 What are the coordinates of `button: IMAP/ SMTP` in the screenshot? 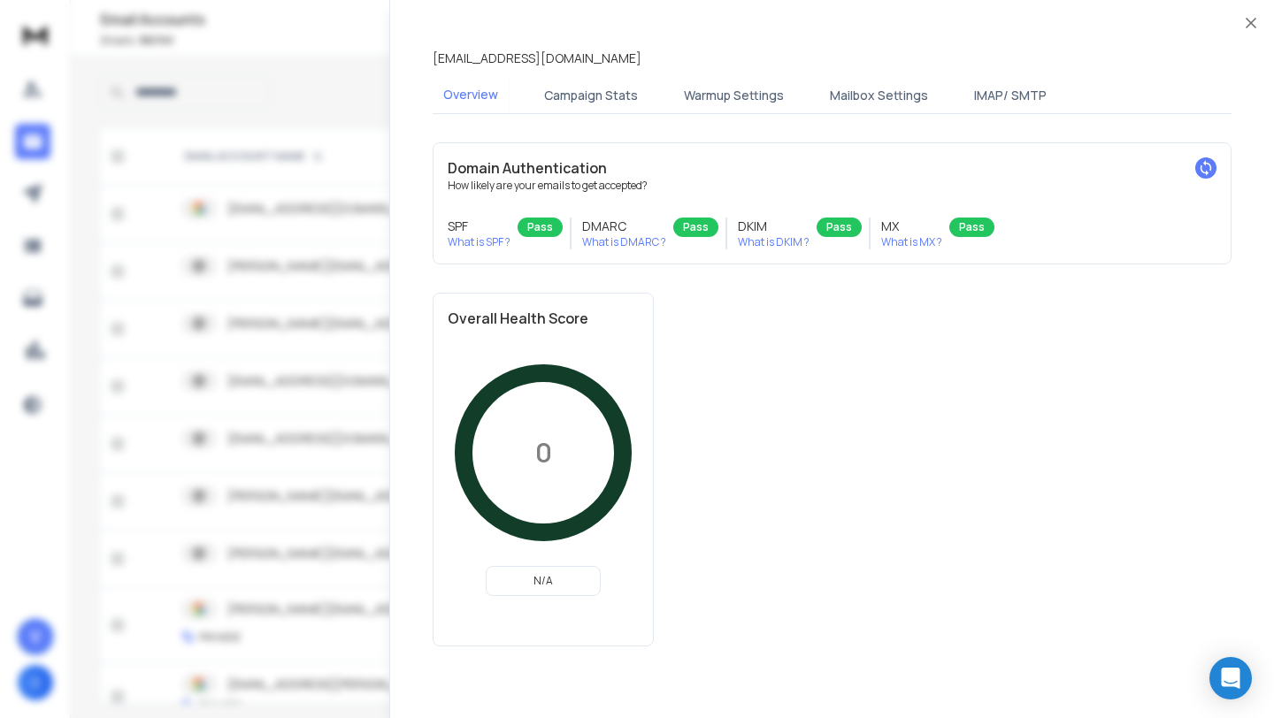 It's located at (1010, 96).